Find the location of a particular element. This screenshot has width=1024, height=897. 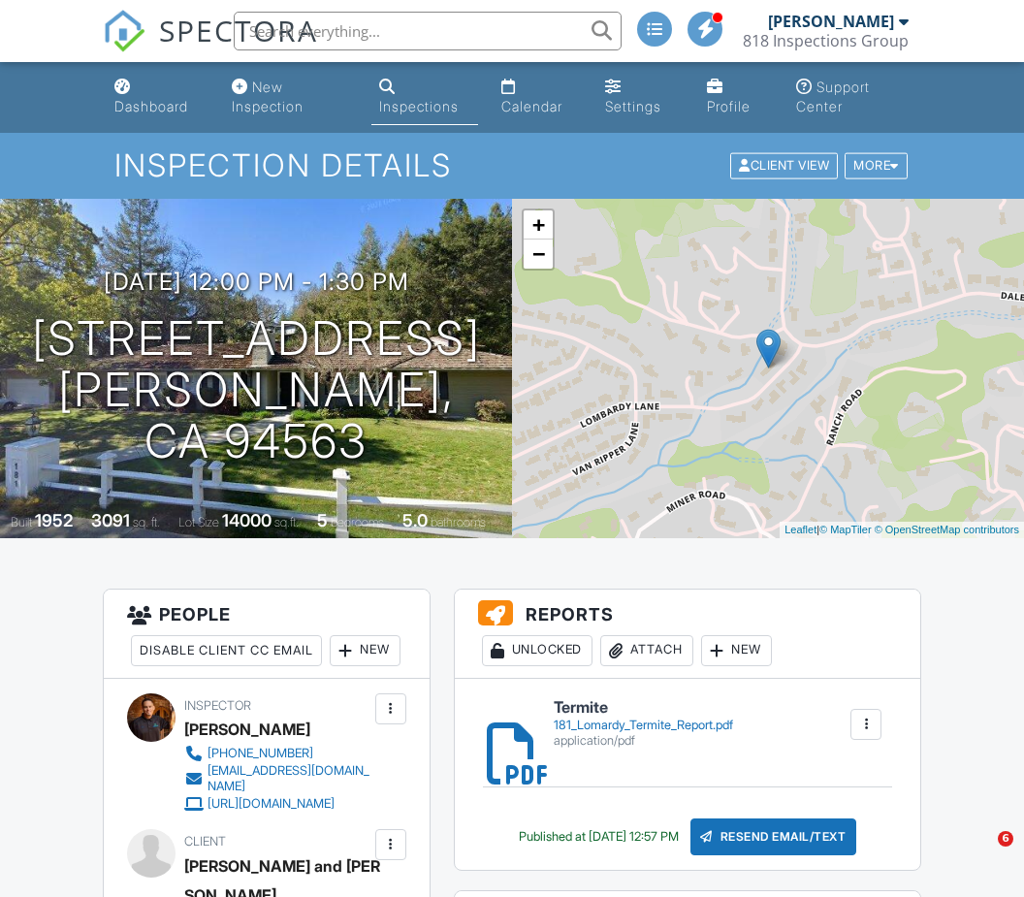

div: Unlocked is located at coordinates (537, 651).